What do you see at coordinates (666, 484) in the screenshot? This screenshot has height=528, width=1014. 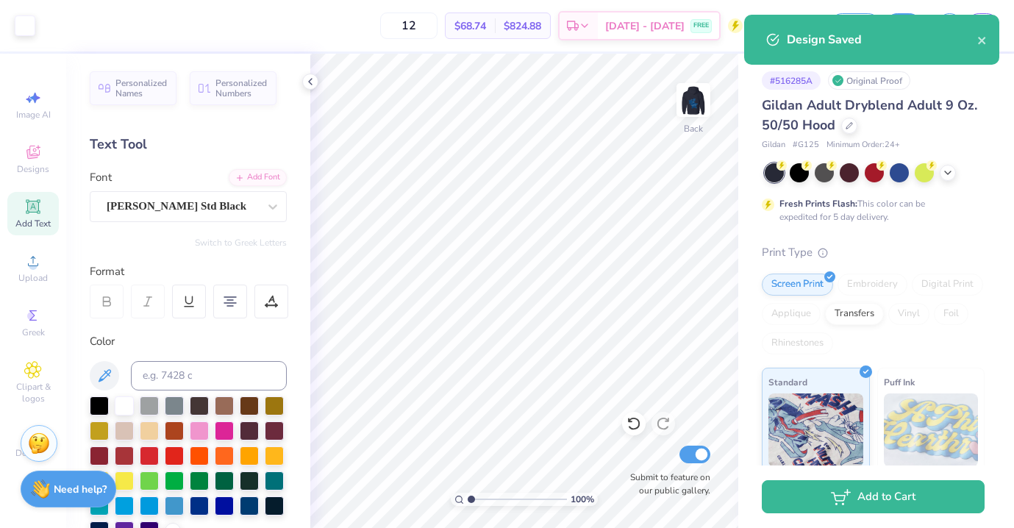 I see `label: Submit to feature on our public gallery.` at bounding box center [666, 484].